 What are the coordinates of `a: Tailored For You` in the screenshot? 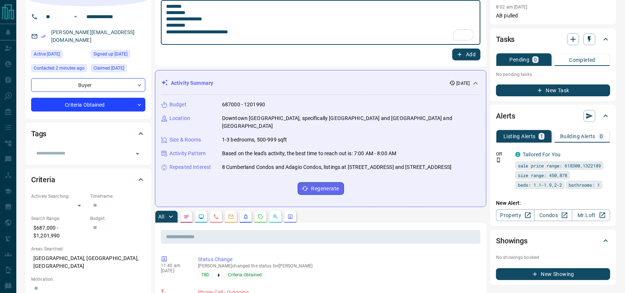 It's located at (542, 155).